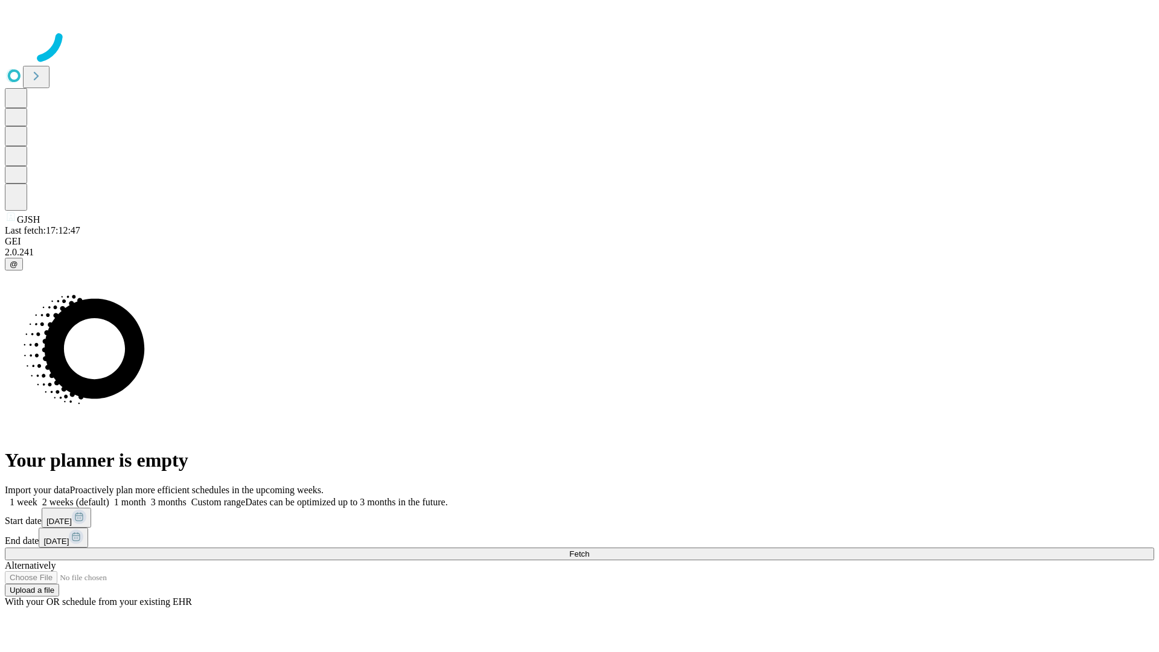 The image size is (1159, 652). I want to click on span: 2 weeks (default), so click(75, 502).